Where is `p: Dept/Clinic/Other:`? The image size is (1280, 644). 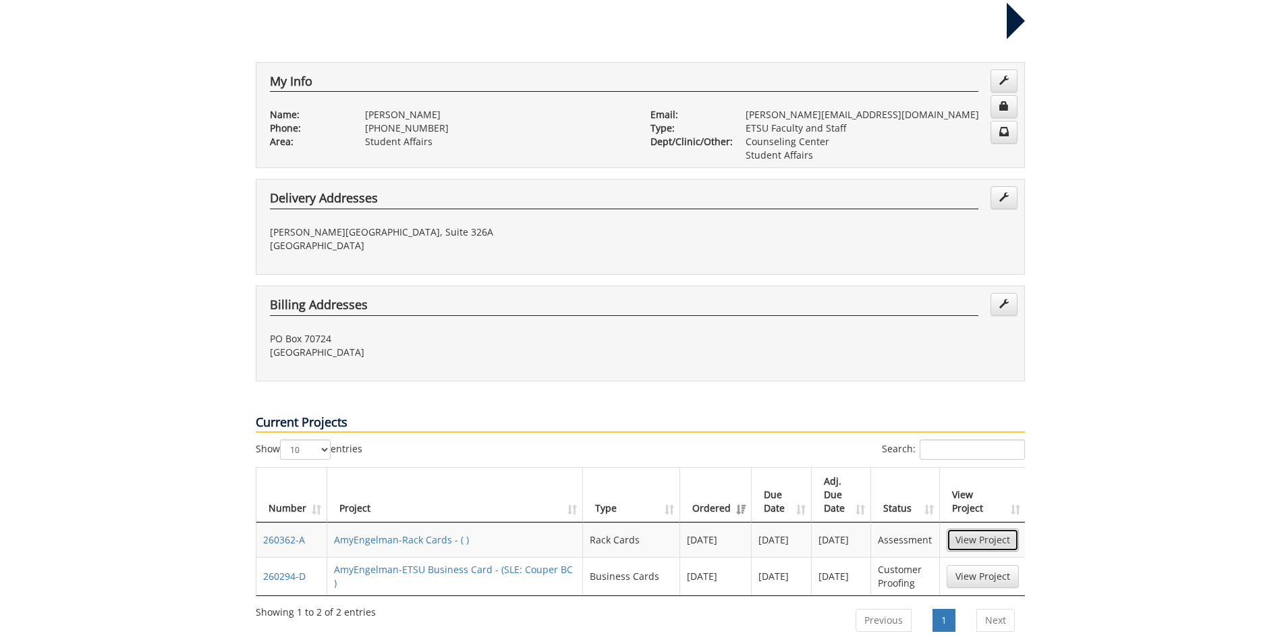 p: Dept/Clinic/Other: is located at coordinates (688, 142).